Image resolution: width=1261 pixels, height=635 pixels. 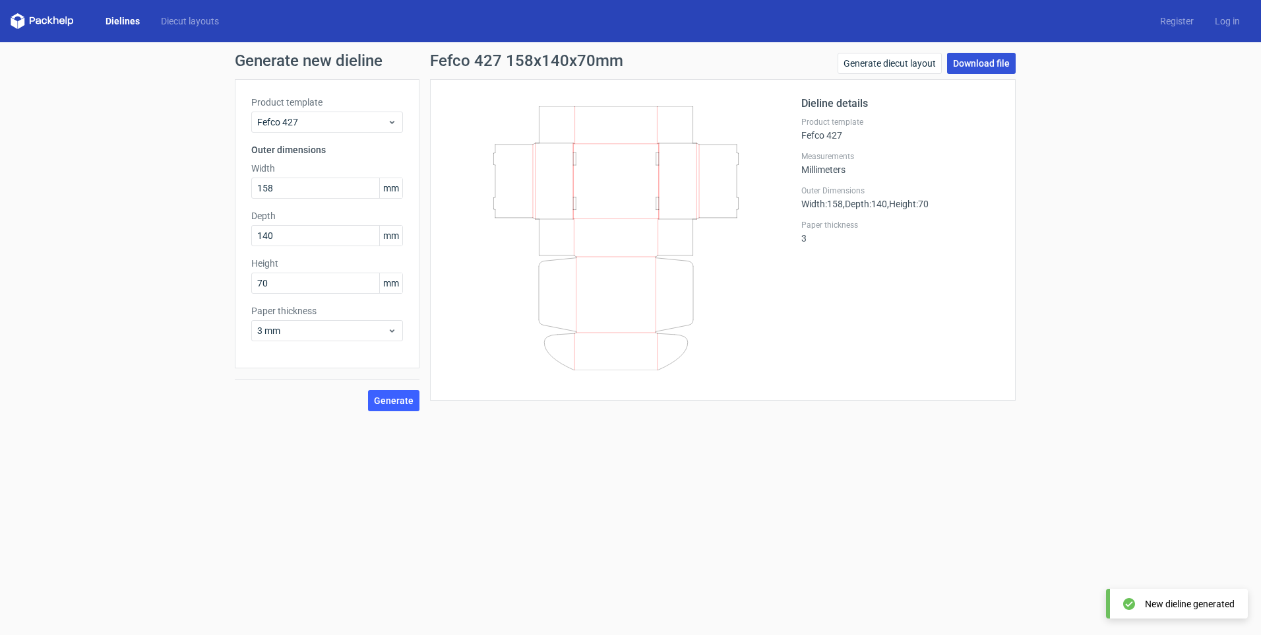 What do you see at coordinates (327, 168) in the screenshot?
I see `label: Width` at bounding box center [327, 168].